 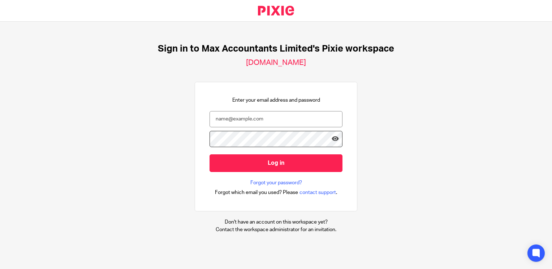 I want to click on p: Don't have an account on this workspace yet?, so click(x=276, y=222).